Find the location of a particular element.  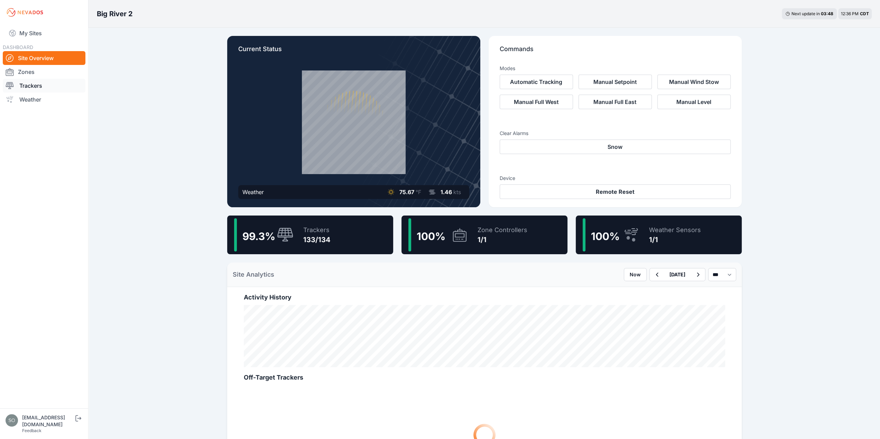

button: Automatic Tracking is located at coordinates (536, 82).